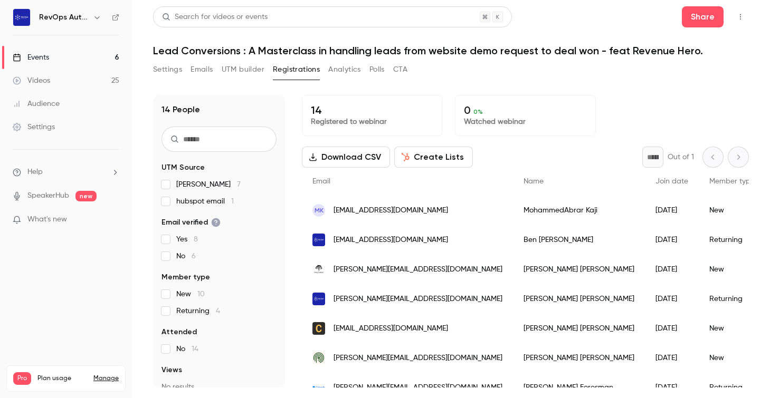  Describe the element at coordinates (66, 172) in the screenshot. I see `li: help-dropdown-opener` at that location.